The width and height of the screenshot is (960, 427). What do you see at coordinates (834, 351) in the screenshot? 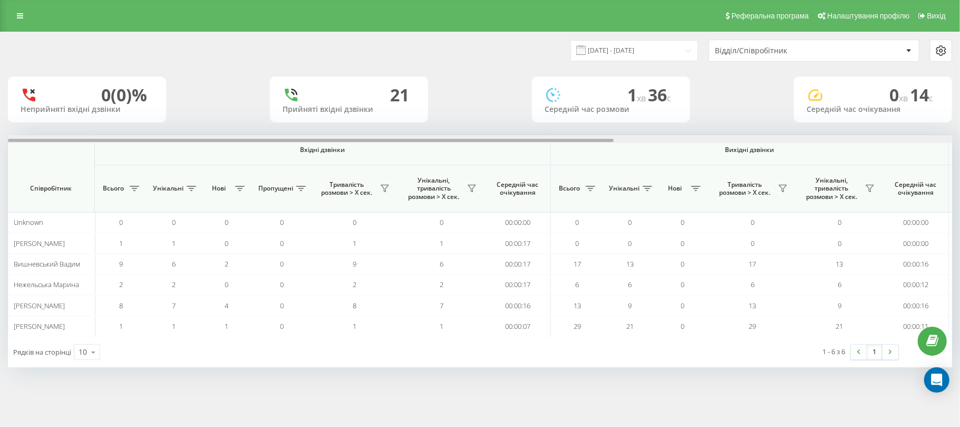
I see `div: 1 - 6 з 6` at bounding box center [834, 351].